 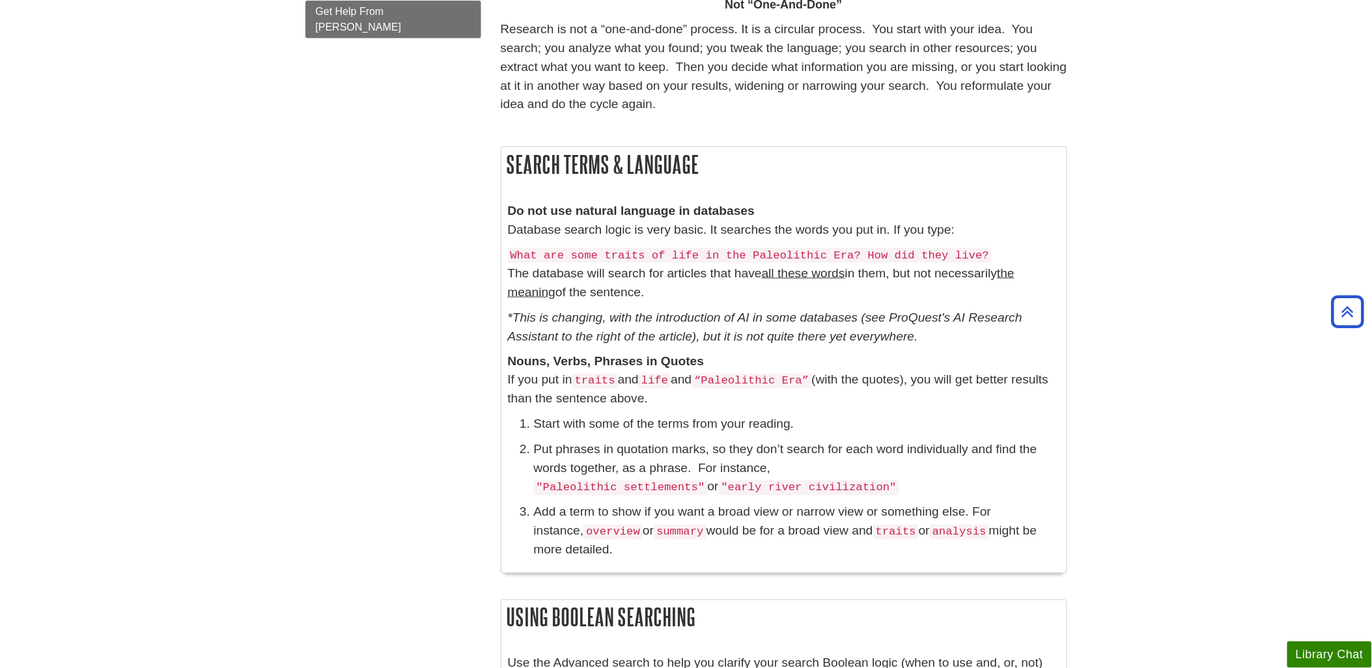 I want to click on code: life, so click(x=654, y=381).